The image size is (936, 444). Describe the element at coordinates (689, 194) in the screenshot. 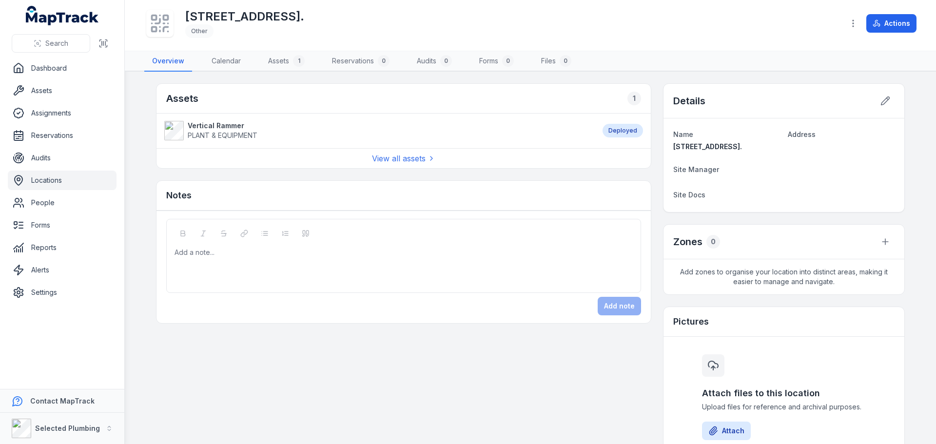

I see `span: Site Docs` at that location.